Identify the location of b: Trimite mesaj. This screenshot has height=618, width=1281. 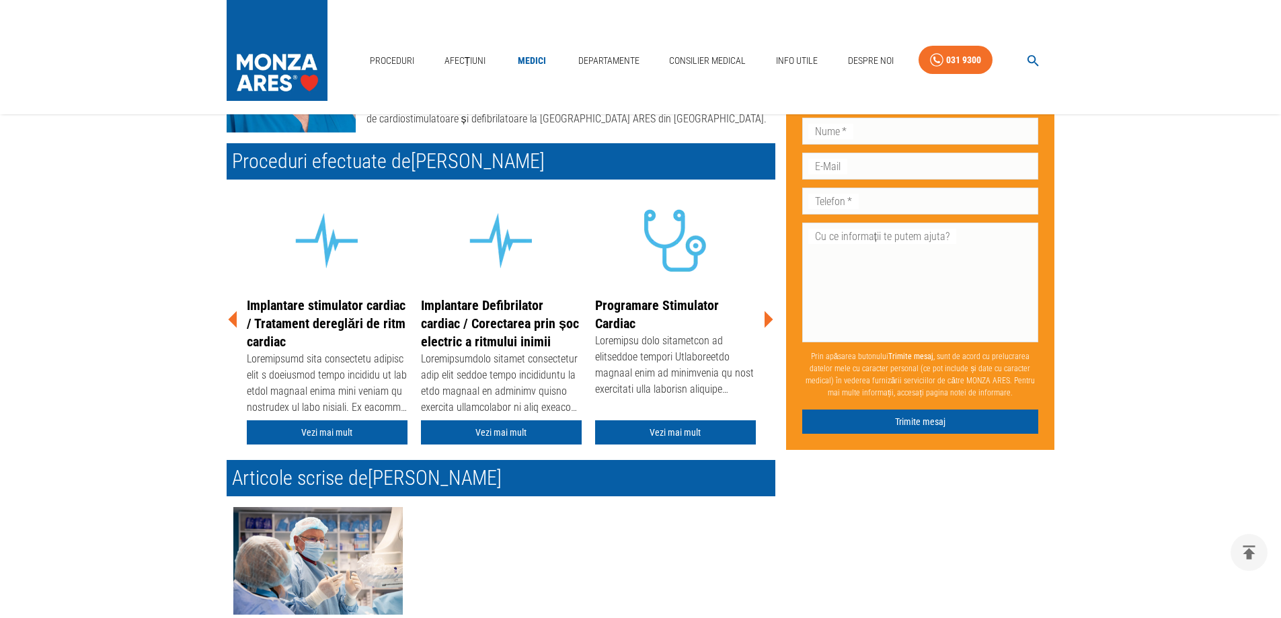
(911, 356).